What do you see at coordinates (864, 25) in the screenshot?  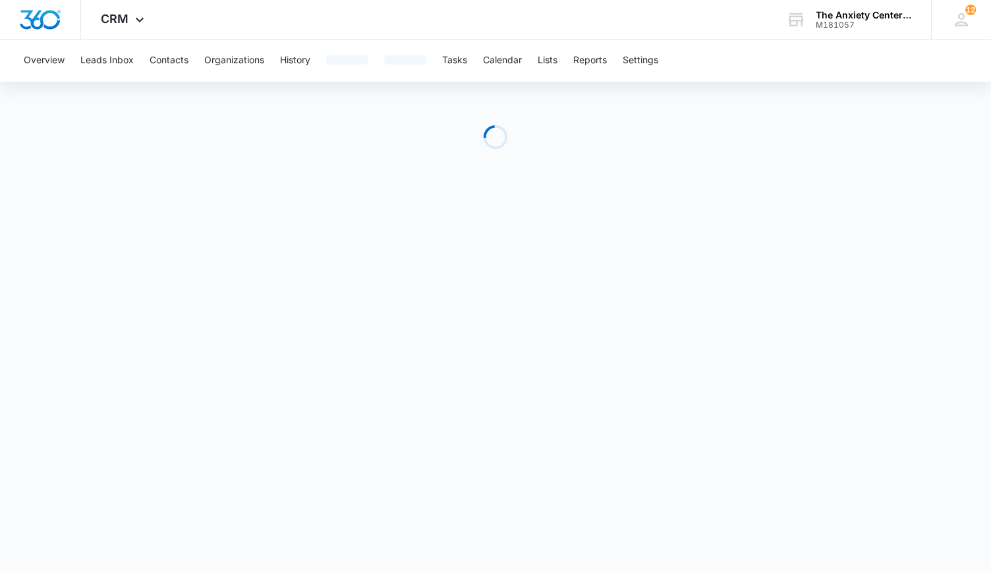 I see `div: account id` at bounding box center [864, 25].